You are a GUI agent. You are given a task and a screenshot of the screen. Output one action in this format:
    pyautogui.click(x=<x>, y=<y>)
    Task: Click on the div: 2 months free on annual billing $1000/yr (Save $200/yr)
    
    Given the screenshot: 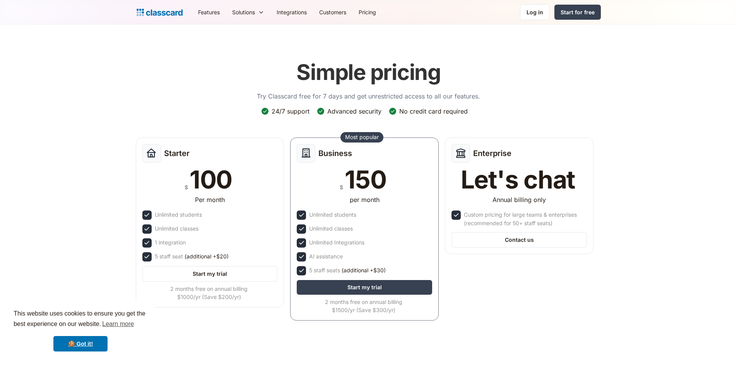 What is the action you would take?
    pyautogui.click(x=209, y=293)
    